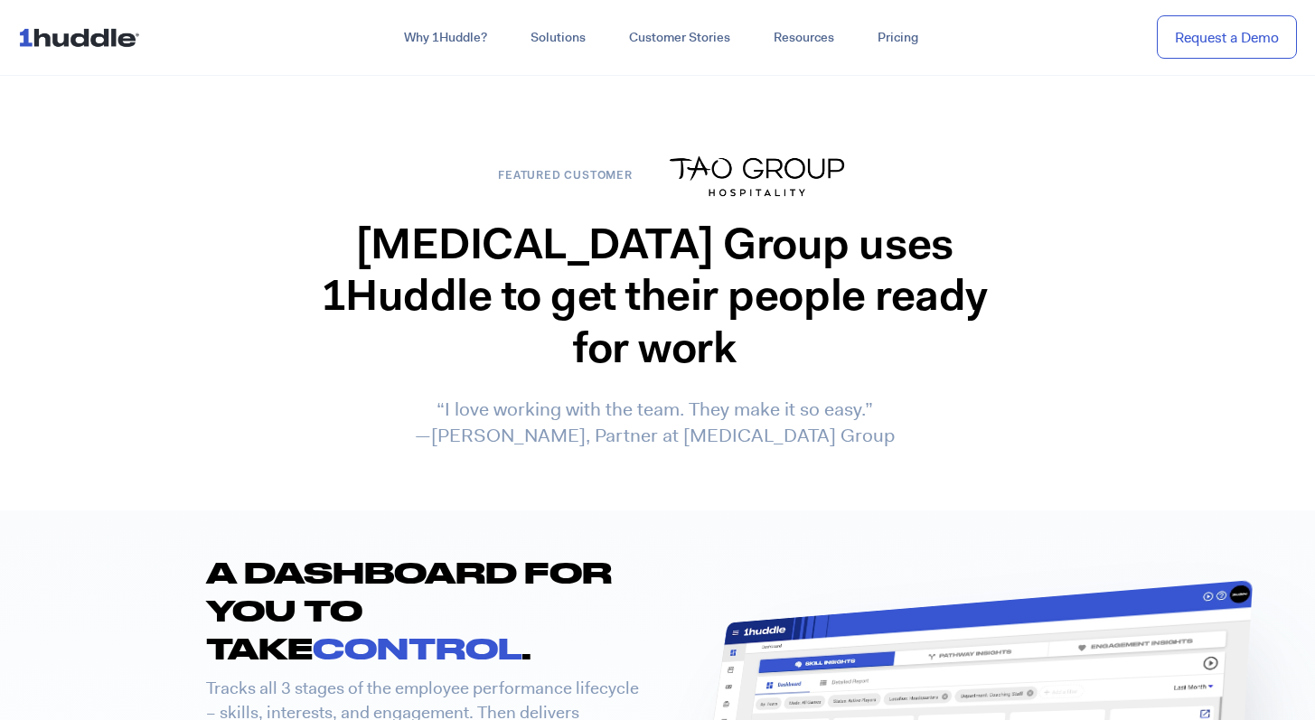 This screenshot has width=1315, height=720. Describe the element at coordinates (897, 38) in the screenshot. I see `a: Pricing` at that location.